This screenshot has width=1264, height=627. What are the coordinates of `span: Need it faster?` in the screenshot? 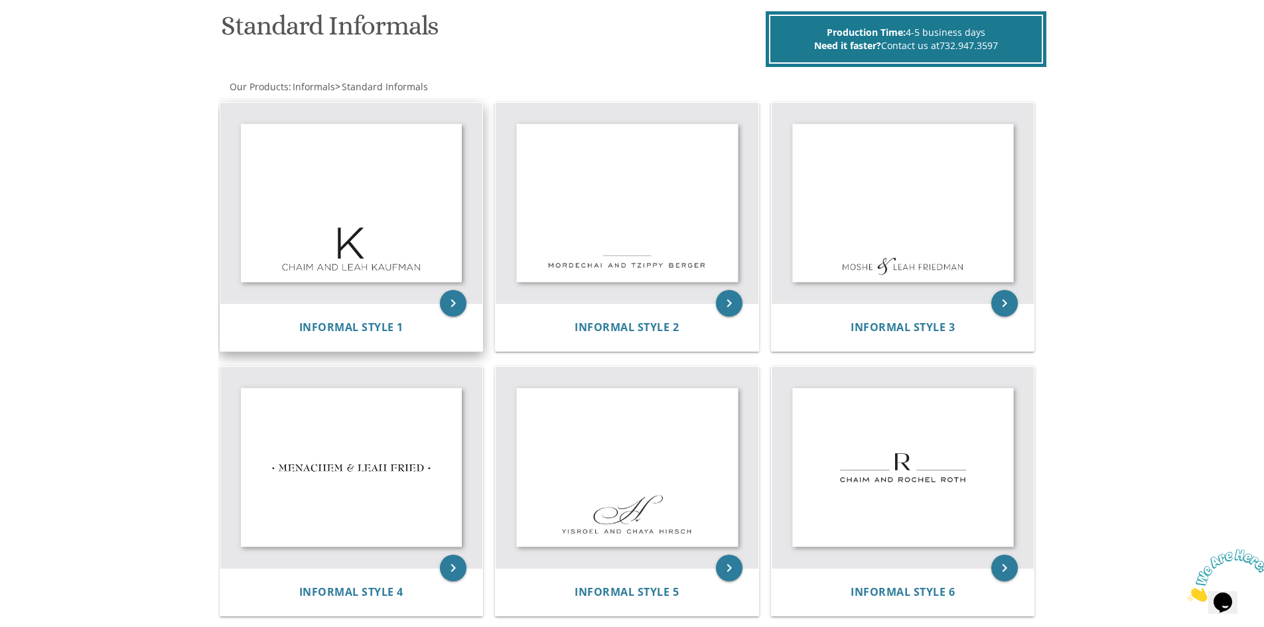 It's located at (848, 45).